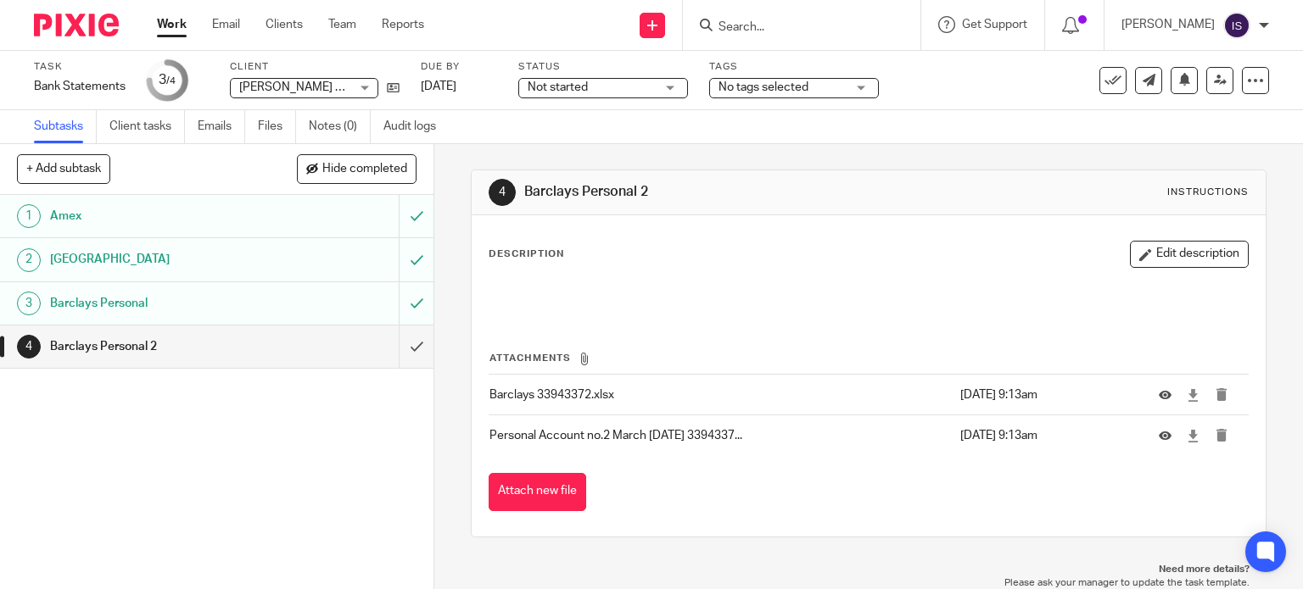 This screenshot has width=1303, height=589. I want to click on a: Team, so click(342, 25).